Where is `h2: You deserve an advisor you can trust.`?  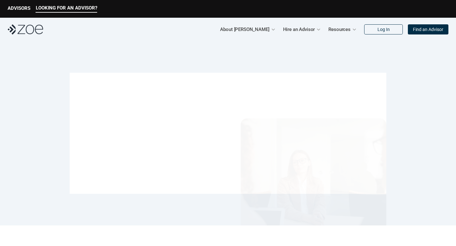
h2: You deserve an advisor you can trust. is located at coordinates (143, 173).